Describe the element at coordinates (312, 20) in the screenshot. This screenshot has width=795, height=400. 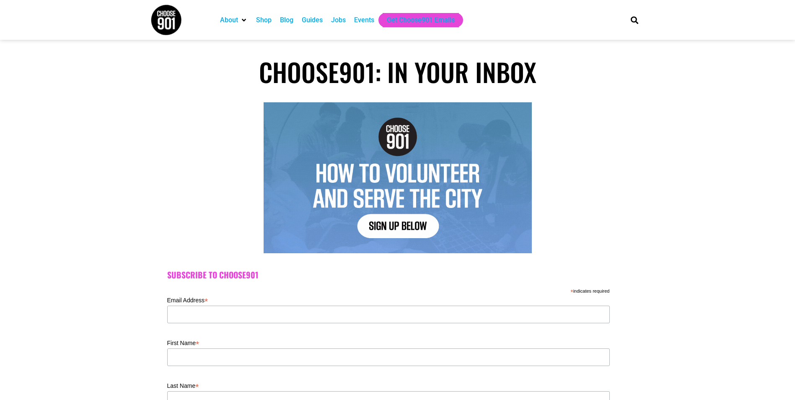
I see `a: Guides` at that location.